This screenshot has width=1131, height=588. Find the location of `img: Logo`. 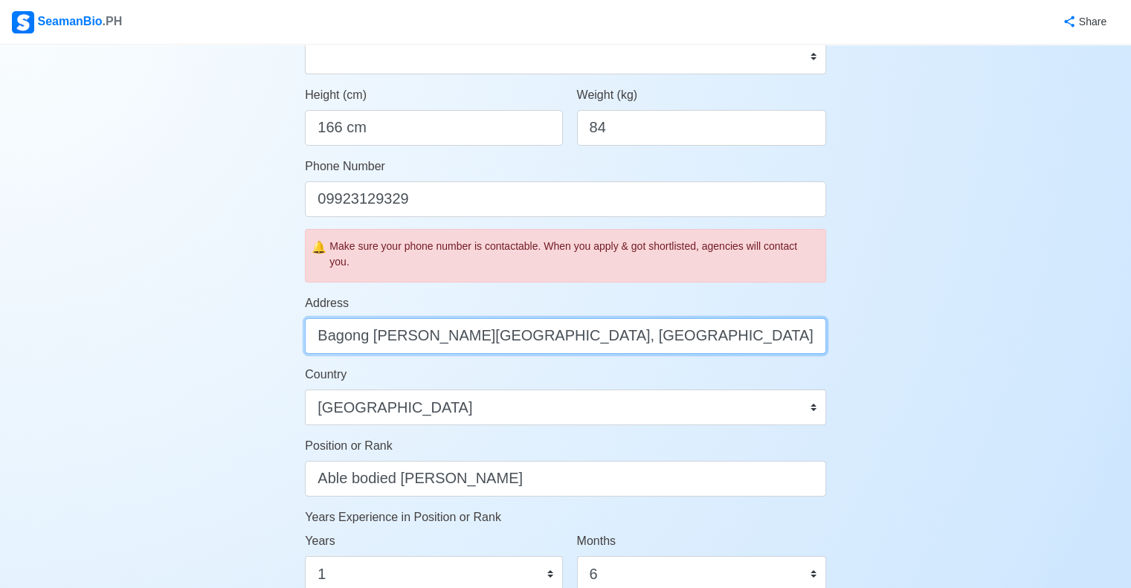

img: Logo is located at coordinates (23, 22).